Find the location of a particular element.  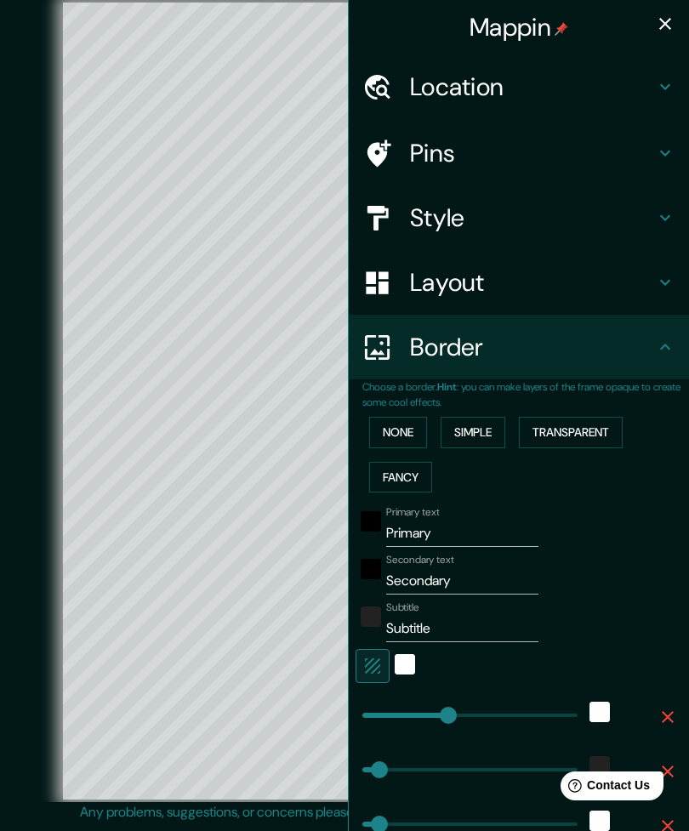

button: Transparent is located at coordinates (571, 432).